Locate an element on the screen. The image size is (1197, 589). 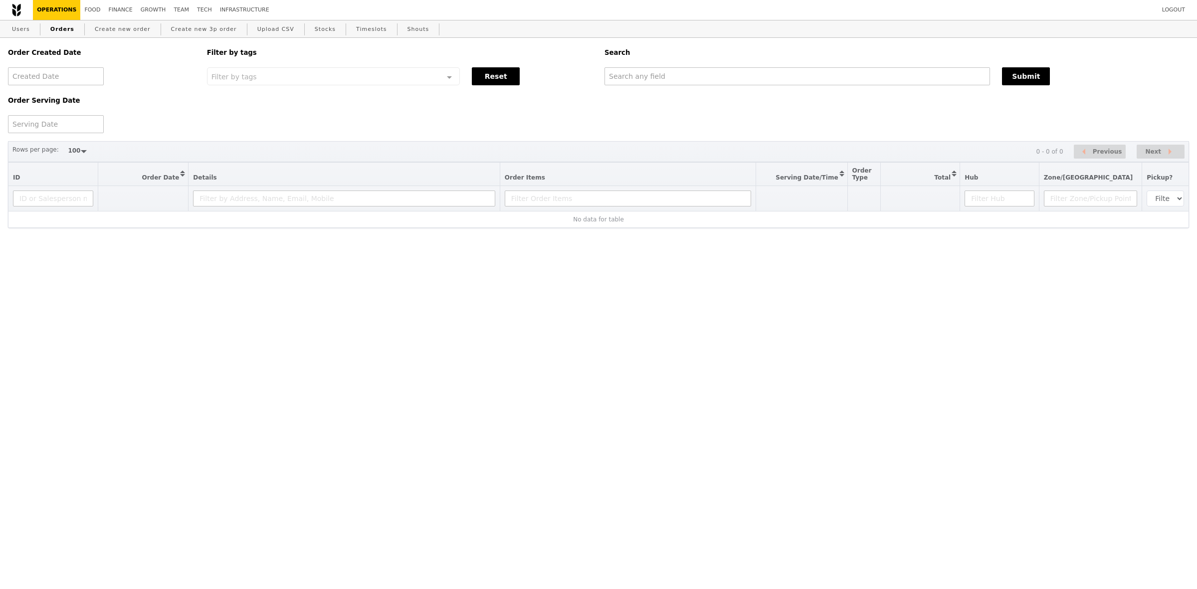
a: Shouts is located at coordinates (419, 29).